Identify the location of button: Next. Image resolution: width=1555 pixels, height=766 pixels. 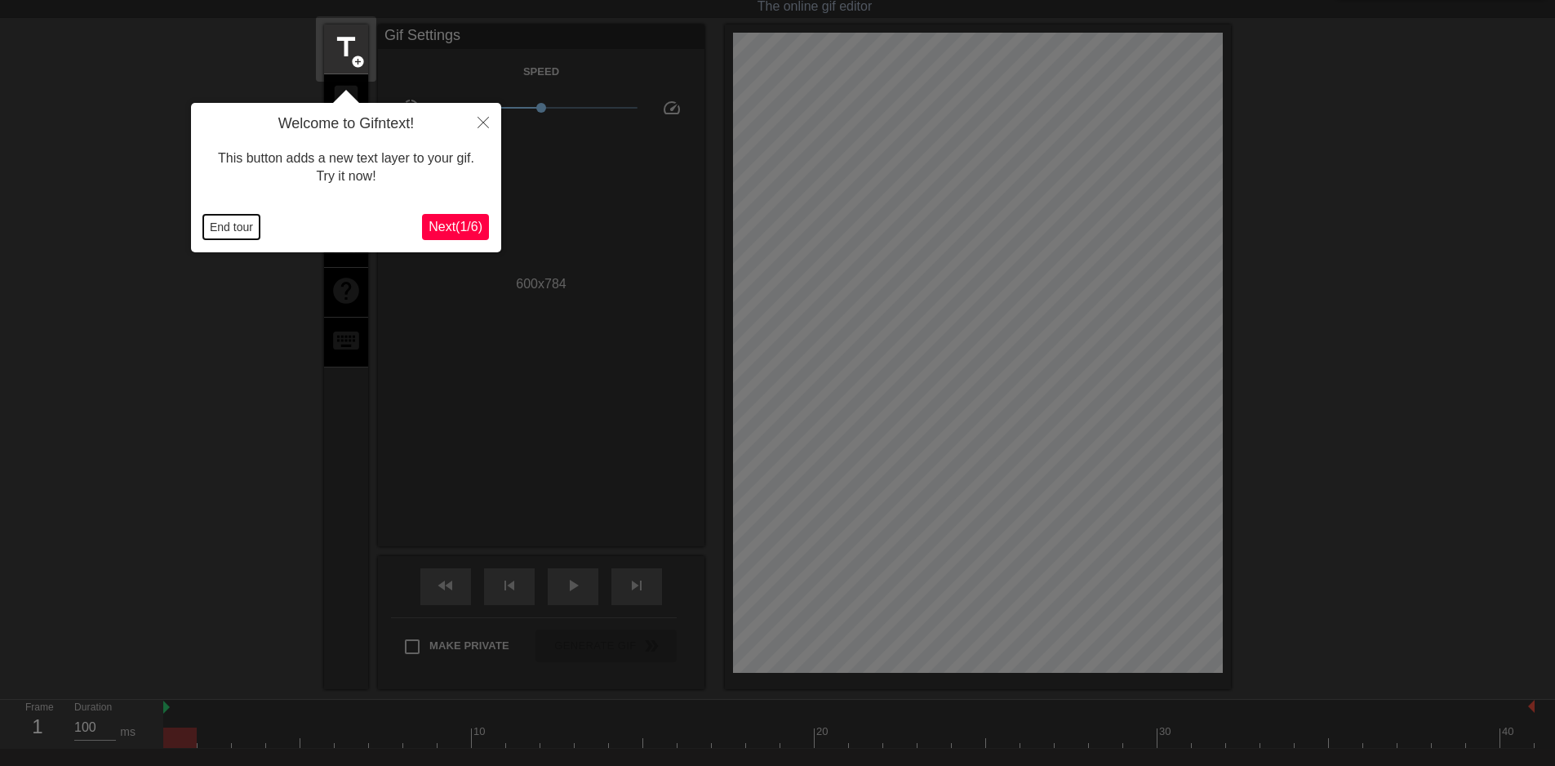
(456, 227).